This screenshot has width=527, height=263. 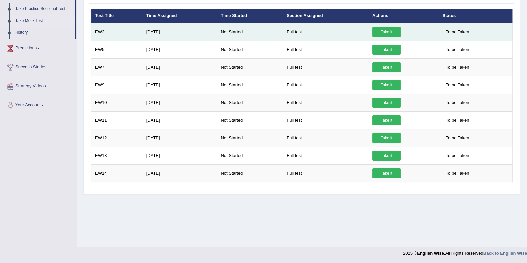 What do you see at coordinates (117, 120) in the screenshot?
I see `td: EW11` at bounding box center [117, 120].